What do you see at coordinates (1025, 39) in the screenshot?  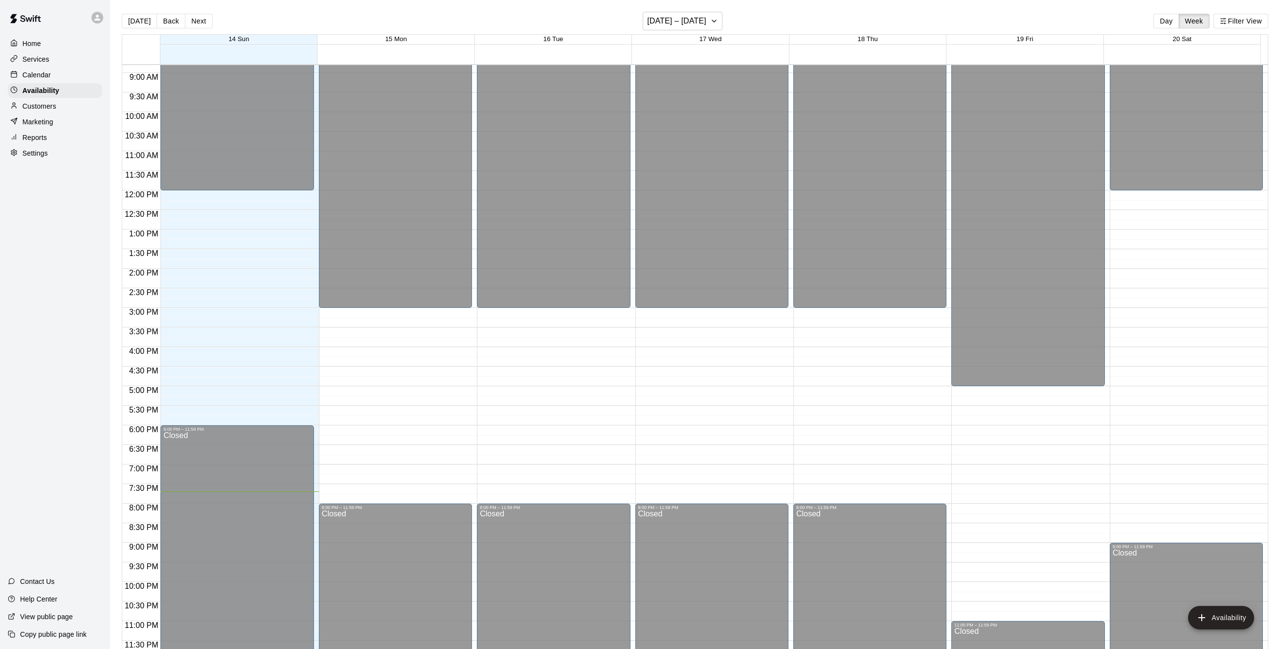 I see `button: 19 Fri` at bounding box center [1025, 39].